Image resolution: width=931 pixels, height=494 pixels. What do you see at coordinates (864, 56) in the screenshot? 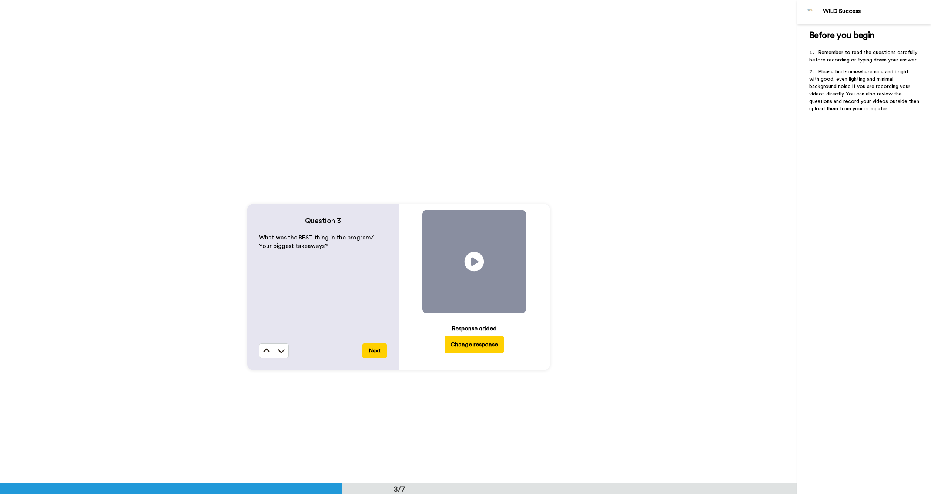
I see `span: Remember to read the questions carefully before recording or typing down your answer.` at bounding box center [864, 56].